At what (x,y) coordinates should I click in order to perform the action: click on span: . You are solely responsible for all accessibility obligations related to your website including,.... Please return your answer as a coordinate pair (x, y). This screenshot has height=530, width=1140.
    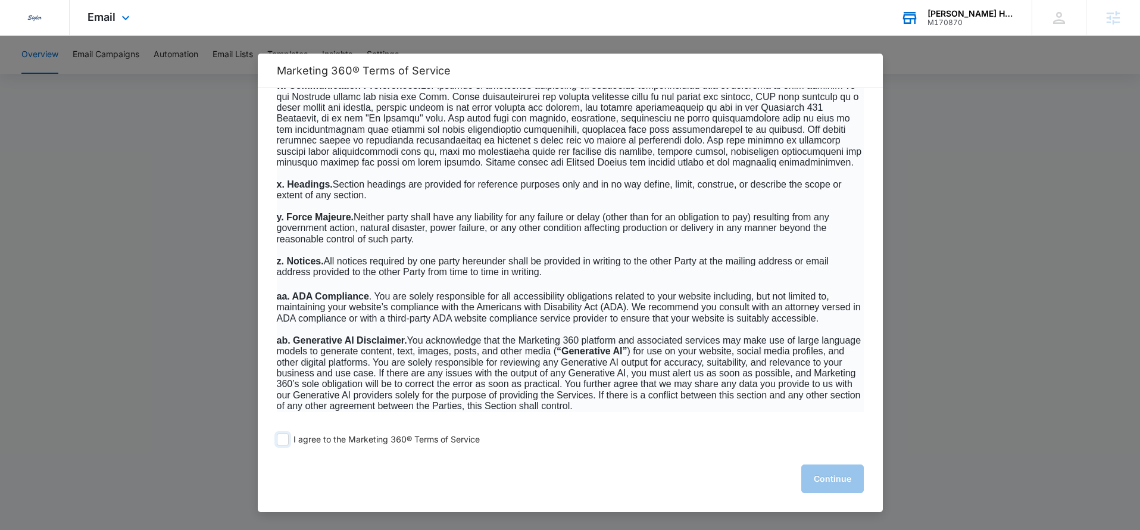
    Looking at the image, I should click on (569, 307).